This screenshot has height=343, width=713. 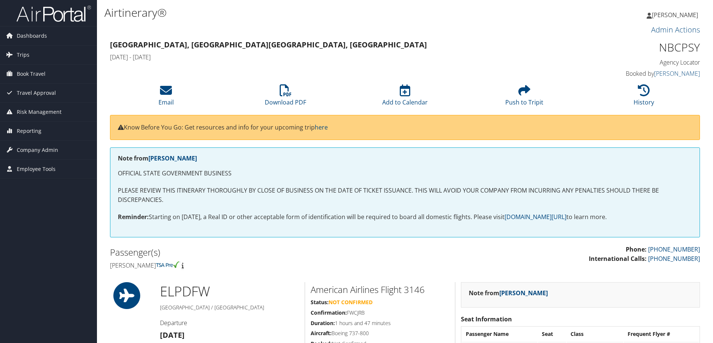 I want to click on p: OFFICIAL STATE GOVERNMENT BUSINESS, so click(x=405, y=173).